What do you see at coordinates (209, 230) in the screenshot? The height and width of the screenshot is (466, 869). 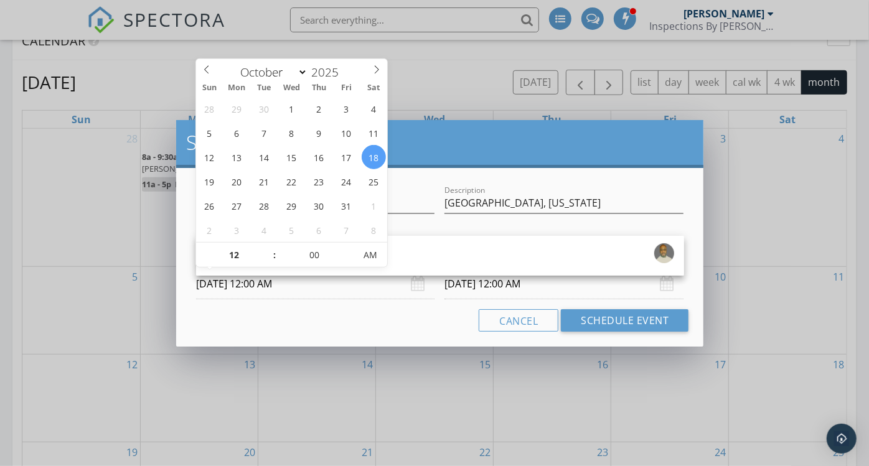 I see `span: November 2, 2025` at bounding box center [209, 230].